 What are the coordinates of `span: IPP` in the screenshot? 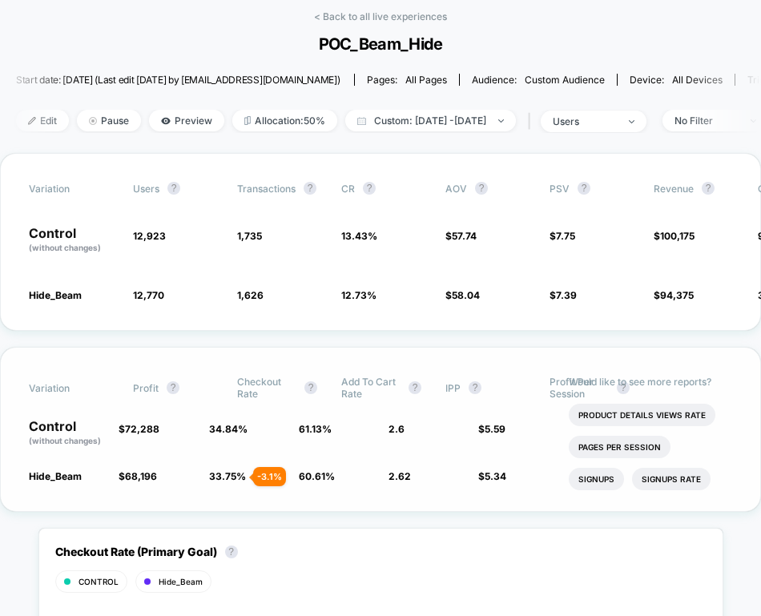 It's located at (453, 388).